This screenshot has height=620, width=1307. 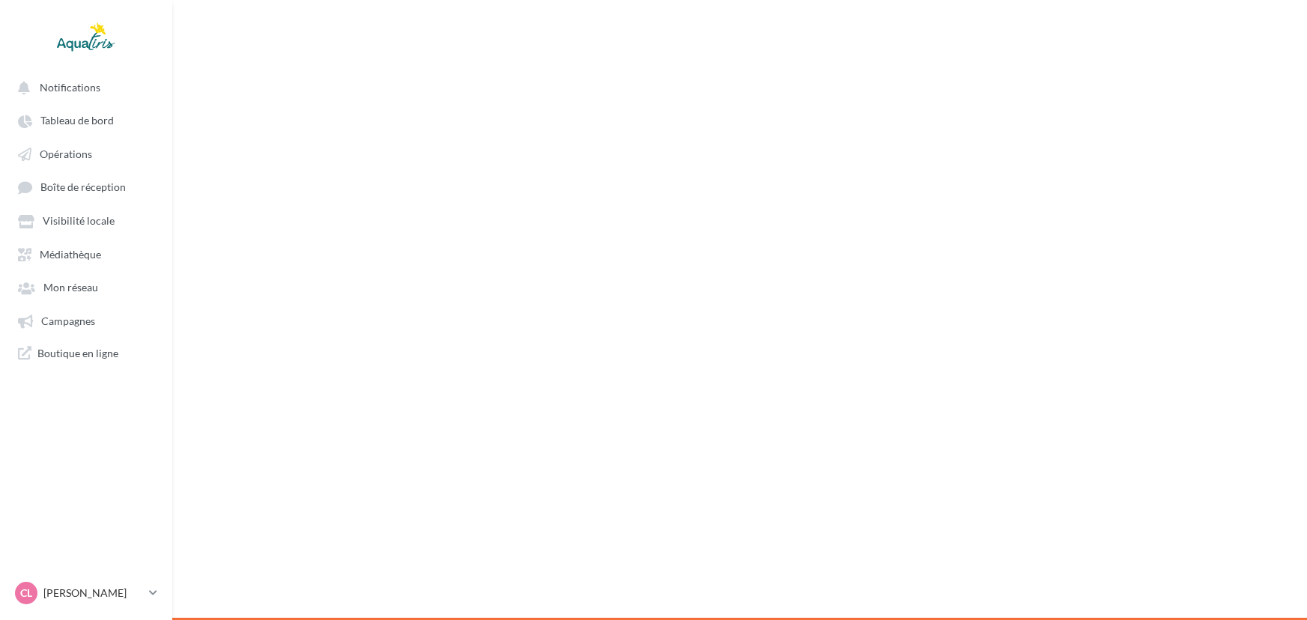 What do you see at coordinates (86, 154) in the screenshot?
I see `a: Opérations` at bounding box center [86, 154].